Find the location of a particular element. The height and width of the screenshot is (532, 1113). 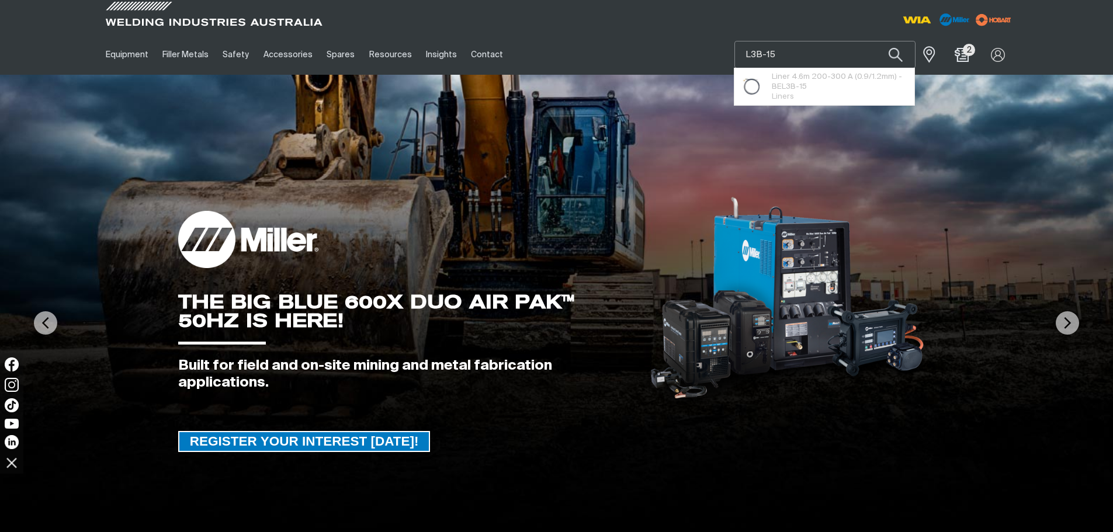

a: Safety is located at coordinates (235, 54).